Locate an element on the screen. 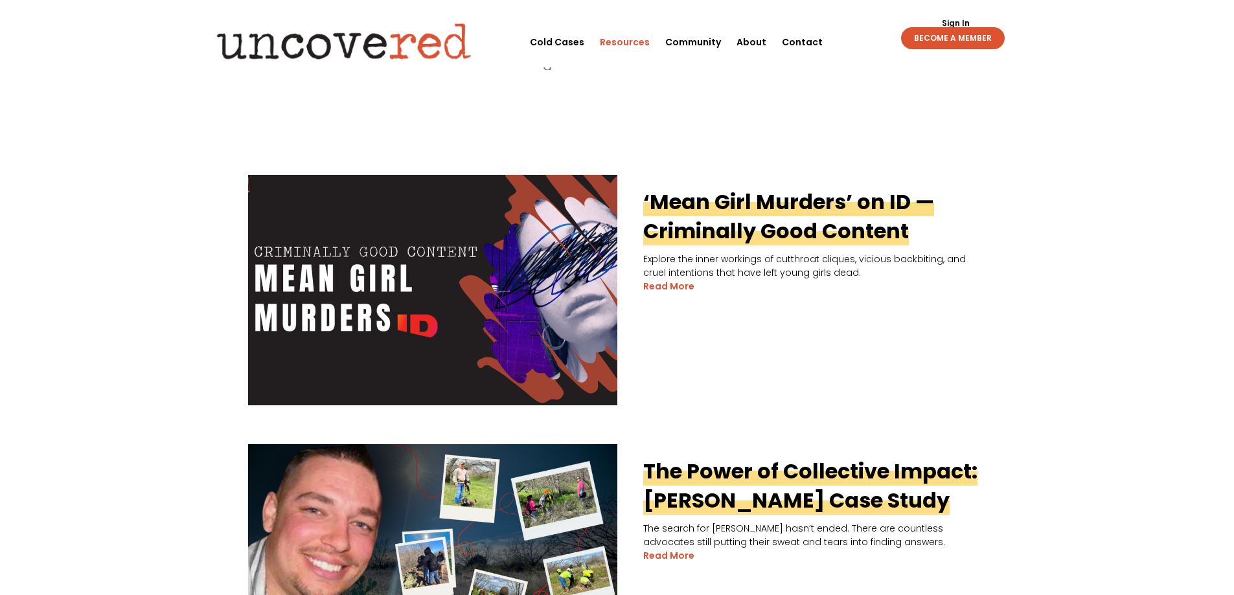 The width and height of the screenshot is (1234, 595). a: ‘Mean Girl Murders’ on ID — Criminally Good Content is located at coordinates (788, 216).